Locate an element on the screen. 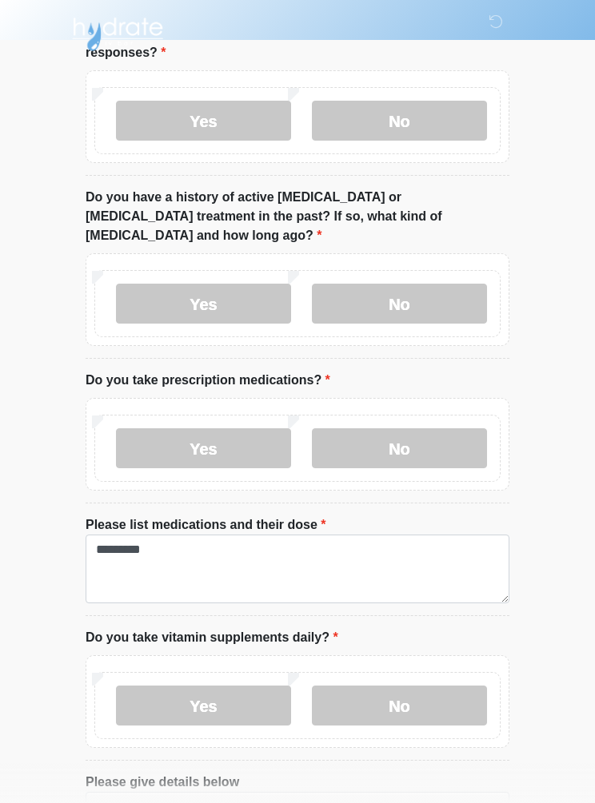 Image resolution: width=595 pixels, height=803 pixels. label: Please give details below is located at coordinates (162, 782).